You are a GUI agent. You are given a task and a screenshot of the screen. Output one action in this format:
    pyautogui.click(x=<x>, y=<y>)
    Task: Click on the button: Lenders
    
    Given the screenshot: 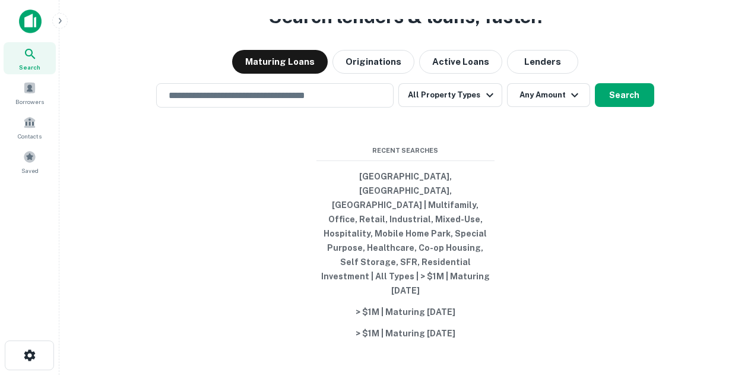 What is the action you would take?
    pyautogui.click(x=543, y=62)
    